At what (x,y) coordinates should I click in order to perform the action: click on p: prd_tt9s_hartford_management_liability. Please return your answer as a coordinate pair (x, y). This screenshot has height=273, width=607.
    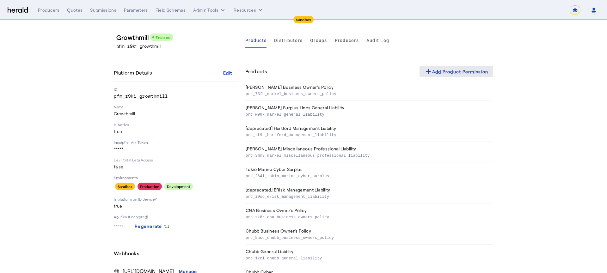
    Looking at the image, I should click on (368, 135).